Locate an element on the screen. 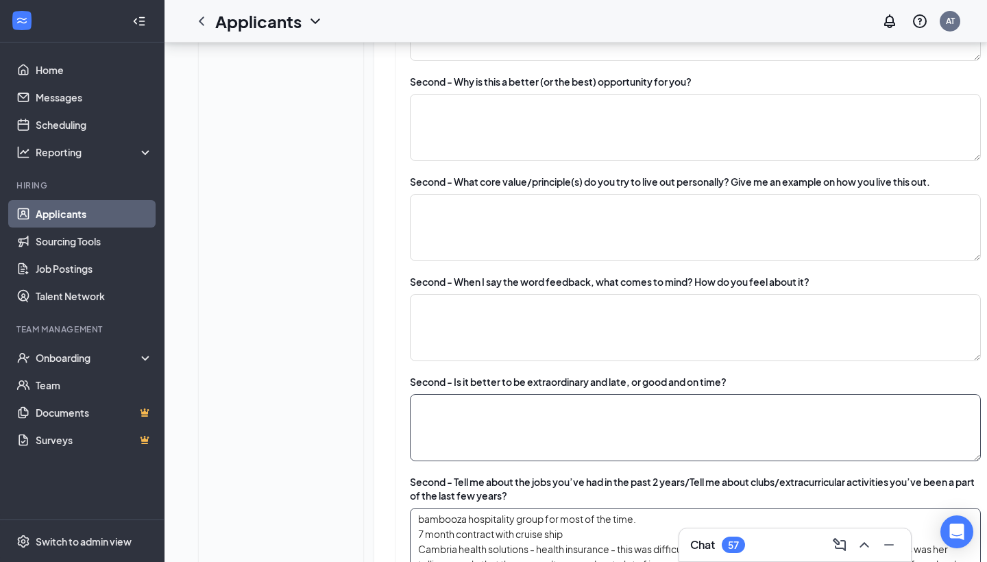 This screenshot has width=987, height=562. a: Job Postings is located at coordinates (94, 269).